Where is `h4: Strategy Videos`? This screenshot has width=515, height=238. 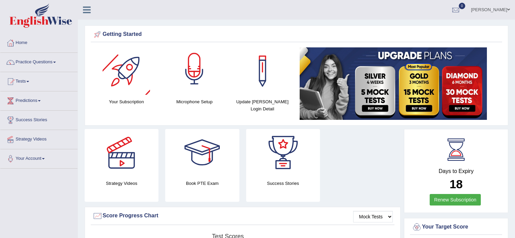 h4: Strategy Videos is located at coordinates (122, 183).